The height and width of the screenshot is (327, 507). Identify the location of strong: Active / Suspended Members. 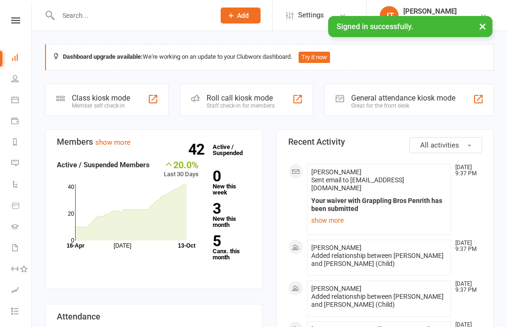
(103, 165).